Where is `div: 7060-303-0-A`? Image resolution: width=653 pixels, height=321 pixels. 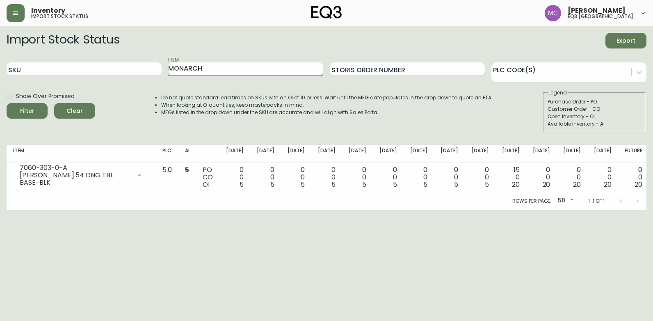 div: 7060-303-0-A is located at coordinates (75, 168).